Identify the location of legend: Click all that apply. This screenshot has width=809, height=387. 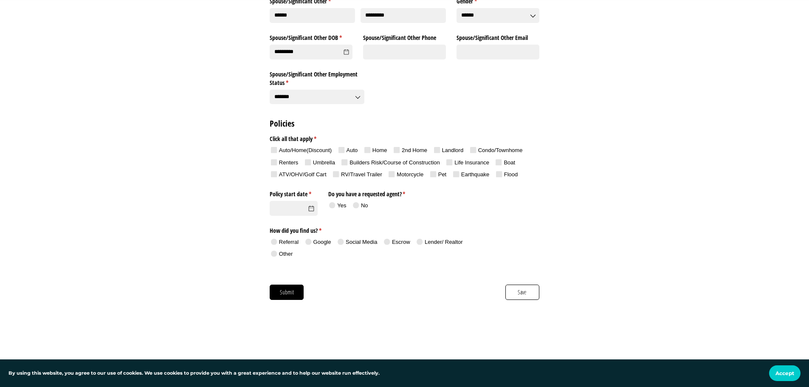
(404, 138).